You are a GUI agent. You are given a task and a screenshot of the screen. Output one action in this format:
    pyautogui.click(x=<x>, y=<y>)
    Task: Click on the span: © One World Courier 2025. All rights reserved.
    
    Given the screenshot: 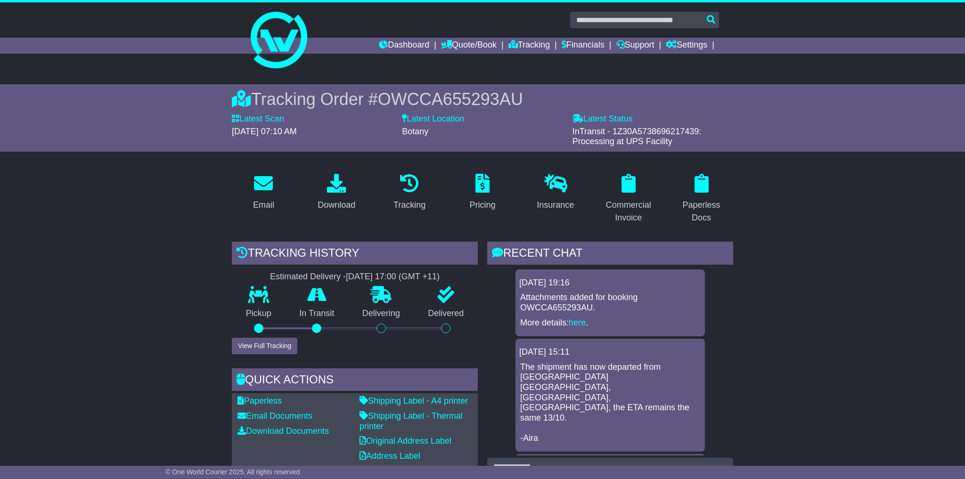 What is the action you would take?
    pyautogui.click(x=233, y=472)
    